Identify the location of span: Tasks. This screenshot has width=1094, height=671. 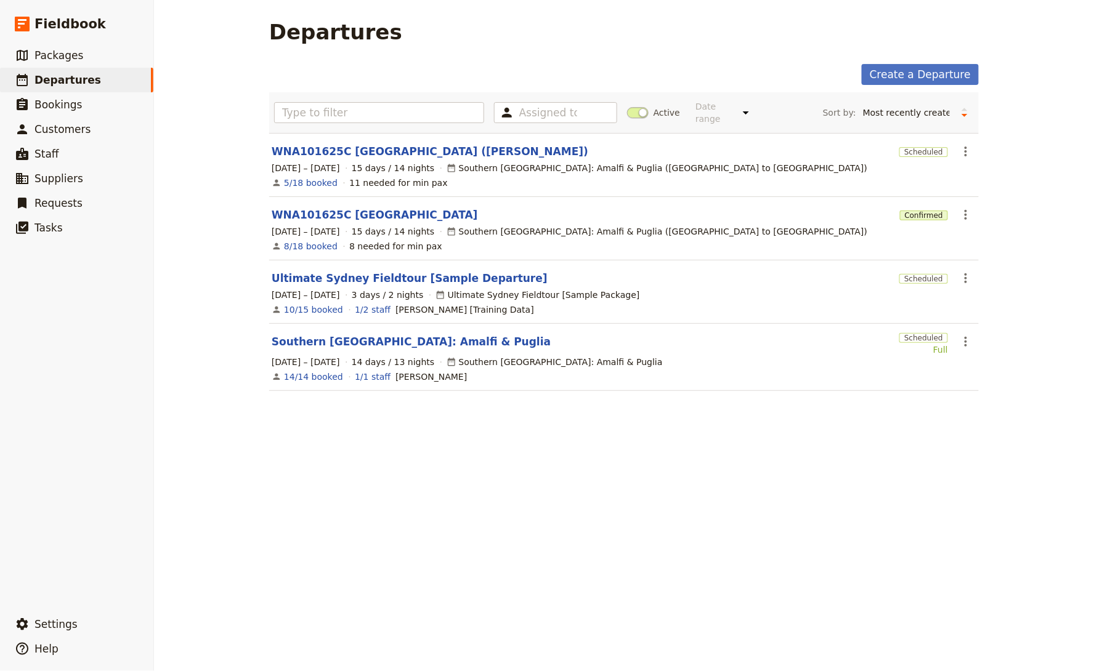
(49, 228).